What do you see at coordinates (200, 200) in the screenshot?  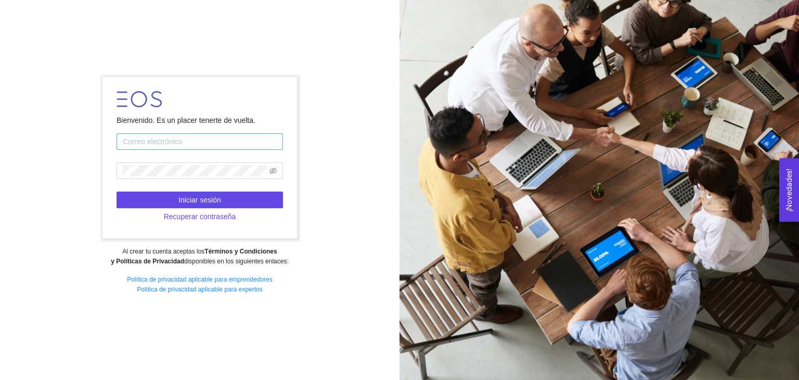 I see `button: Iniciar sesión` at bounding box center [200, 200].